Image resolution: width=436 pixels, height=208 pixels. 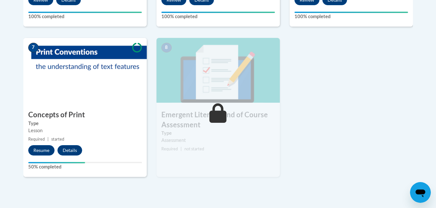 What do you see at coordinates (70, 151) in the screenshot?
I see `button: Details` at bounding box center [70, 151].